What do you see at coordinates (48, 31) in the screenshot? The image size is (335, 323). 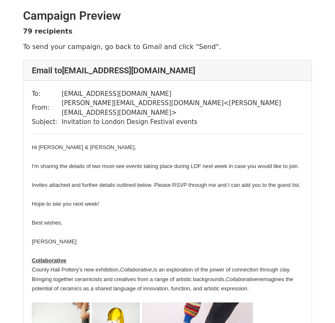 I see `strong: 79 recipients` at bounding box center [48, 31].